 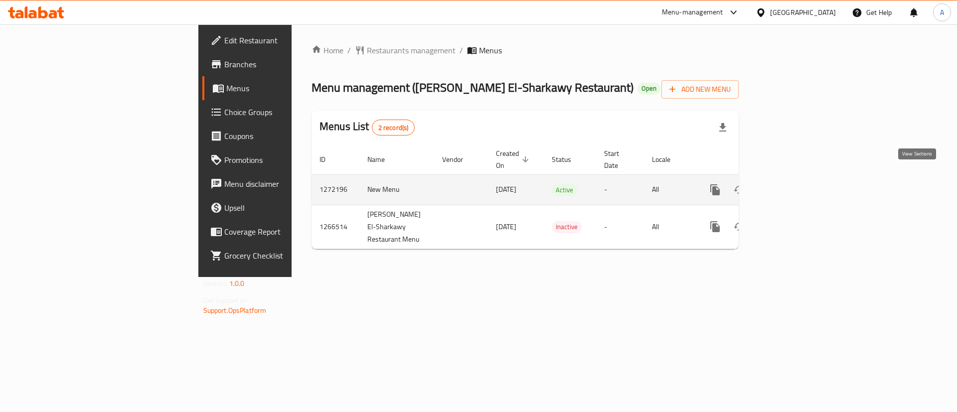 I want to click on h2: Menus List, so click(x=367, y=127).